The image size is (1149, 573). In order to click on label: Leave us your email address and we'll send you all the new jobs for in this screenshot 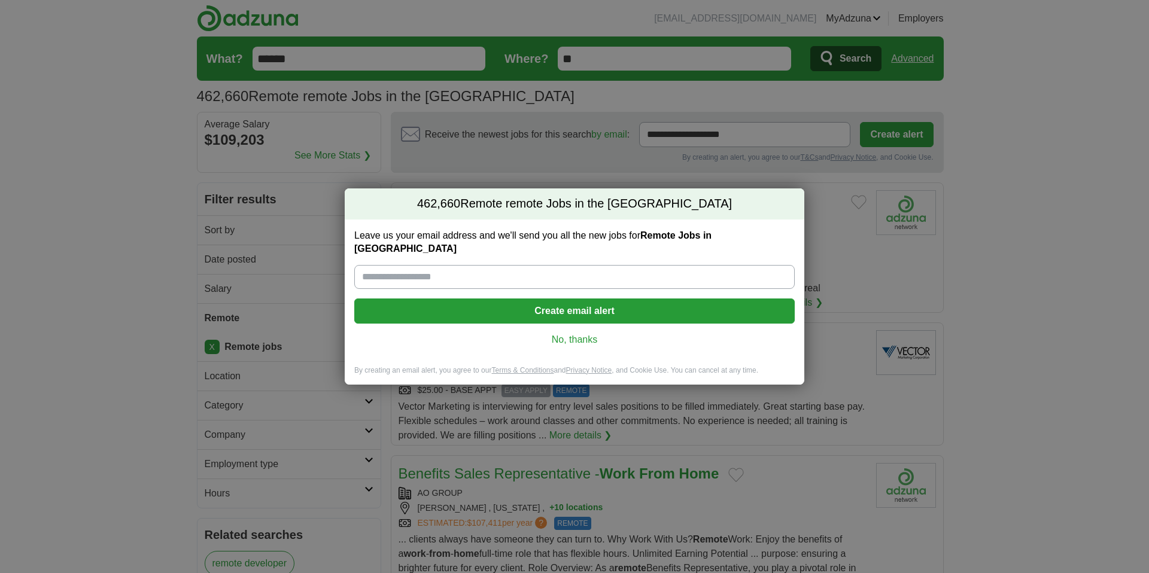, I will do `click(574, 242)`.